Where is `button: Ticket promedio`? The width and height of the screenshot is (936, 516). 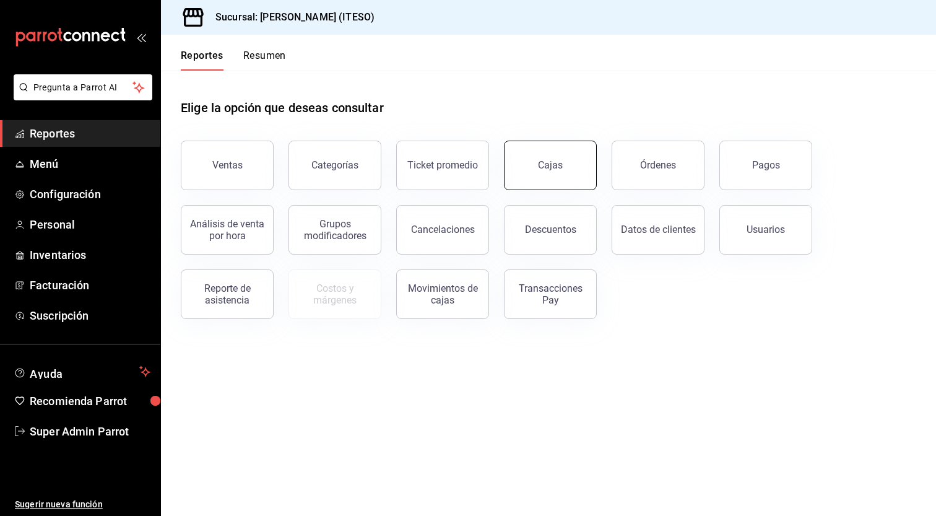 button: Ticket promedio is located at coordinates (443, 165).